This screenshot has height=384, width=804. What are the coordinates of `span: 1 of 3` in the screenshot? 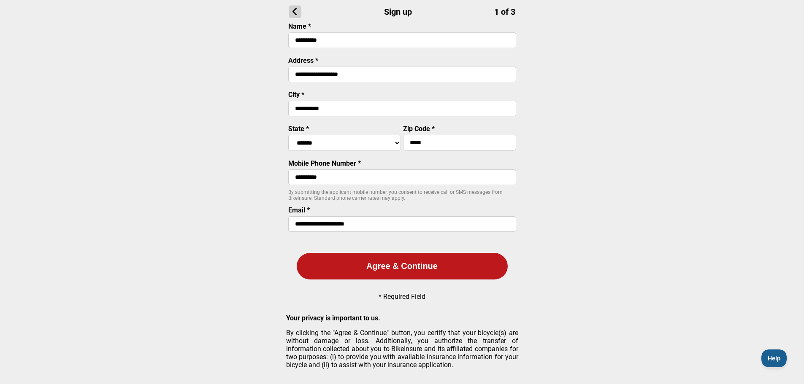 It's located at (505, 12).